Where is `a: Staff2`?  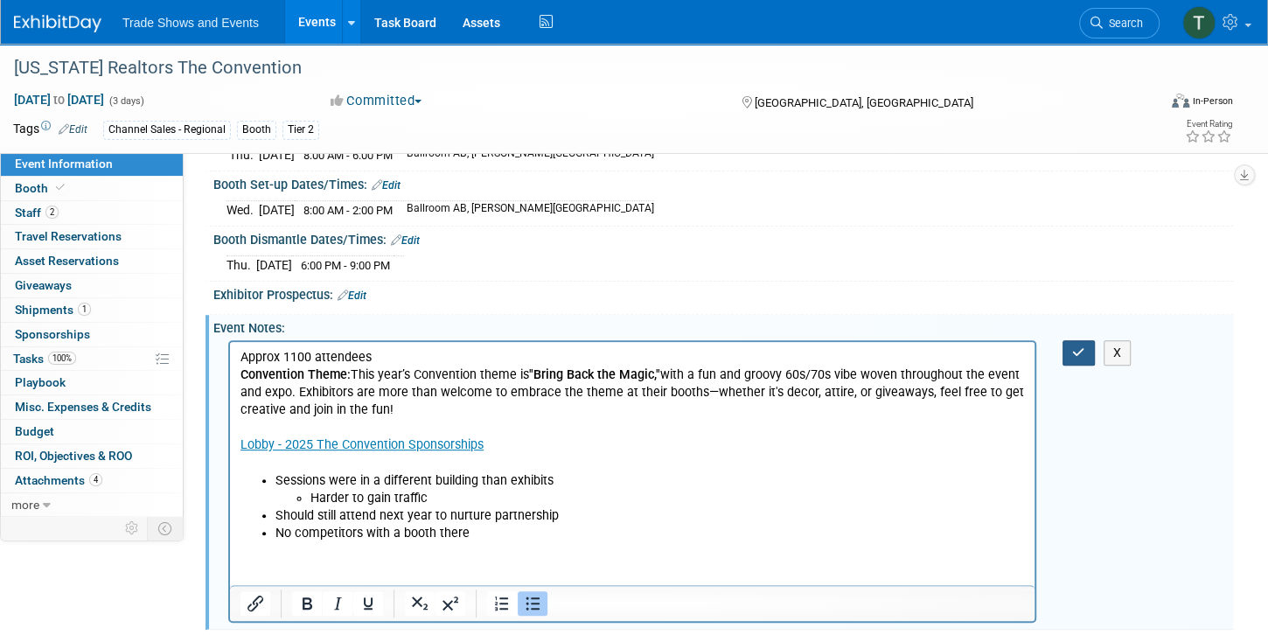 a: Staff2 is located at coordinates (92, 212).